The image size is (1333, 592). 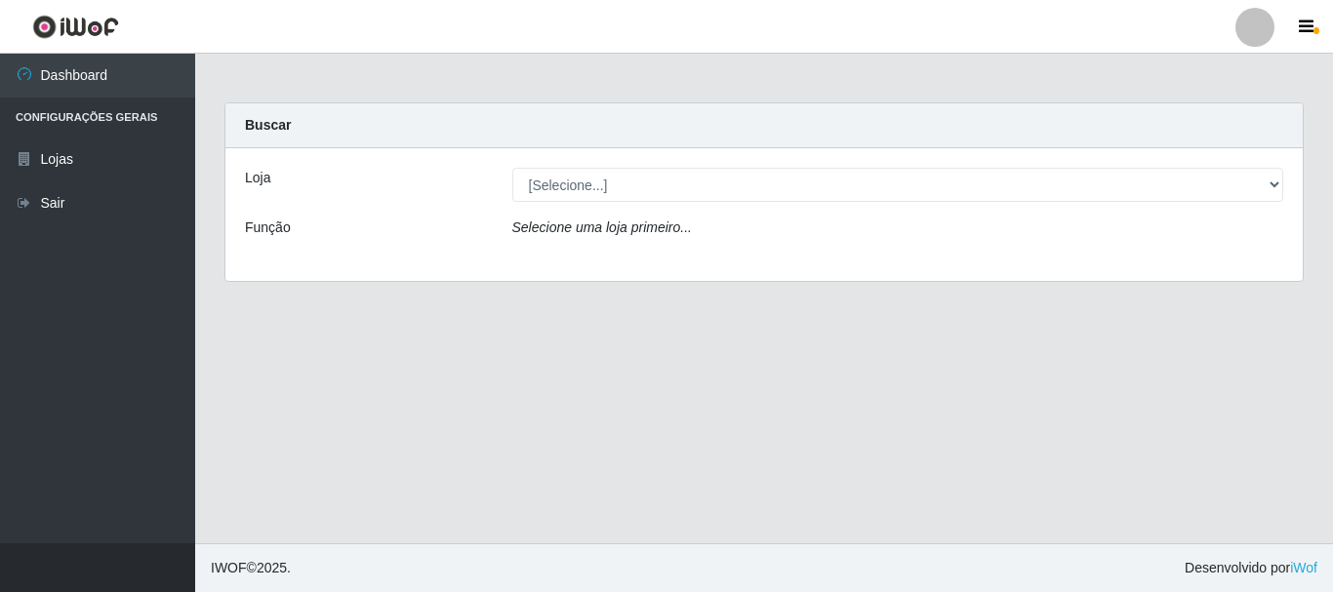 I want to click on a: iWof, so click(x=1304, y=568).